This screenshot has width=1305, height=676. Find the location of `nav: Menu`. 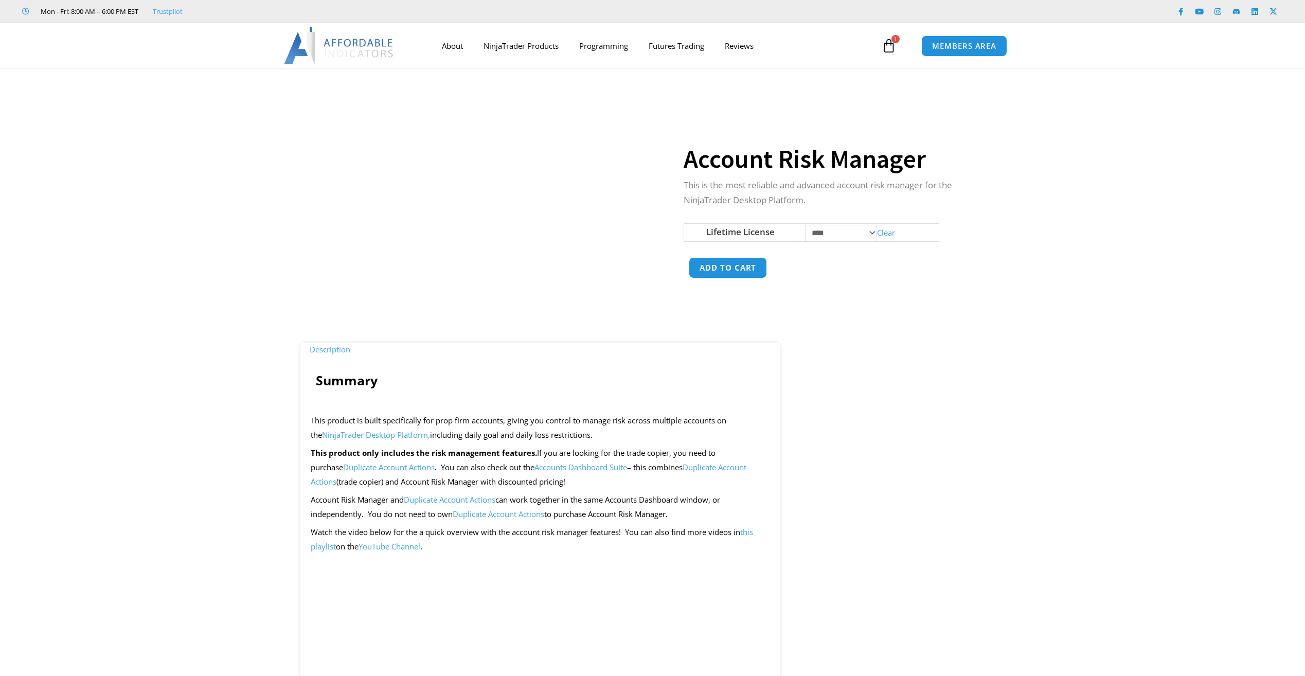

nav: Menu is located at coordinates (655, 46).